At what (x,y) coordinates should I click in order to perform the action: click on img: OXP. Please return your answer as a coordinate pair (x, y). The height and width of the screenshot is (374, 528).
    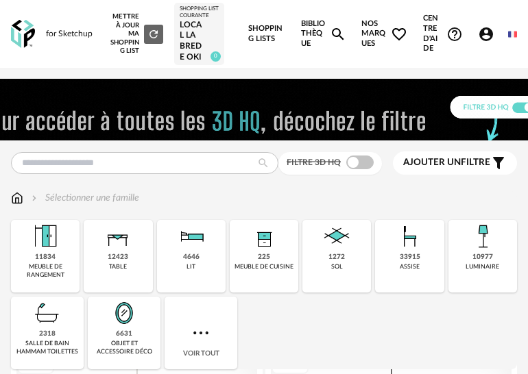
    Looking at the image, I should click on (23, 34).